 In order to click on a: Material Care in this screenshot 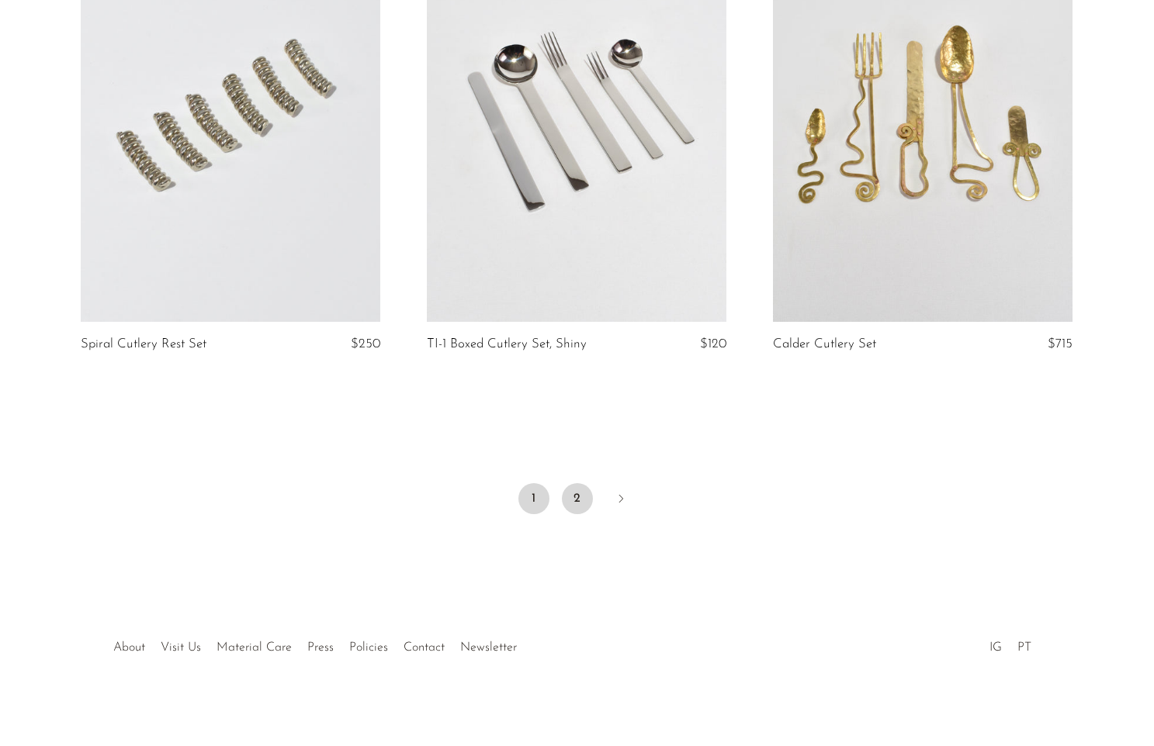, I will do `click(254, 648)`.